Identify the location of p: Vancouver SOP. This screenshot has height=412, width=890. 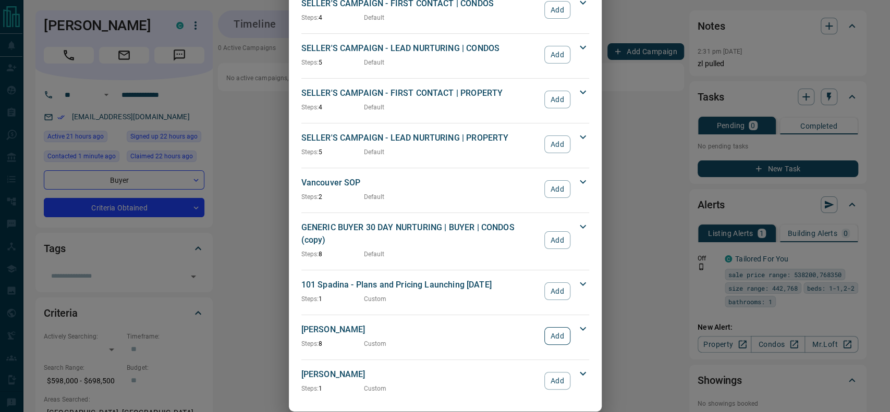
(420, 183).